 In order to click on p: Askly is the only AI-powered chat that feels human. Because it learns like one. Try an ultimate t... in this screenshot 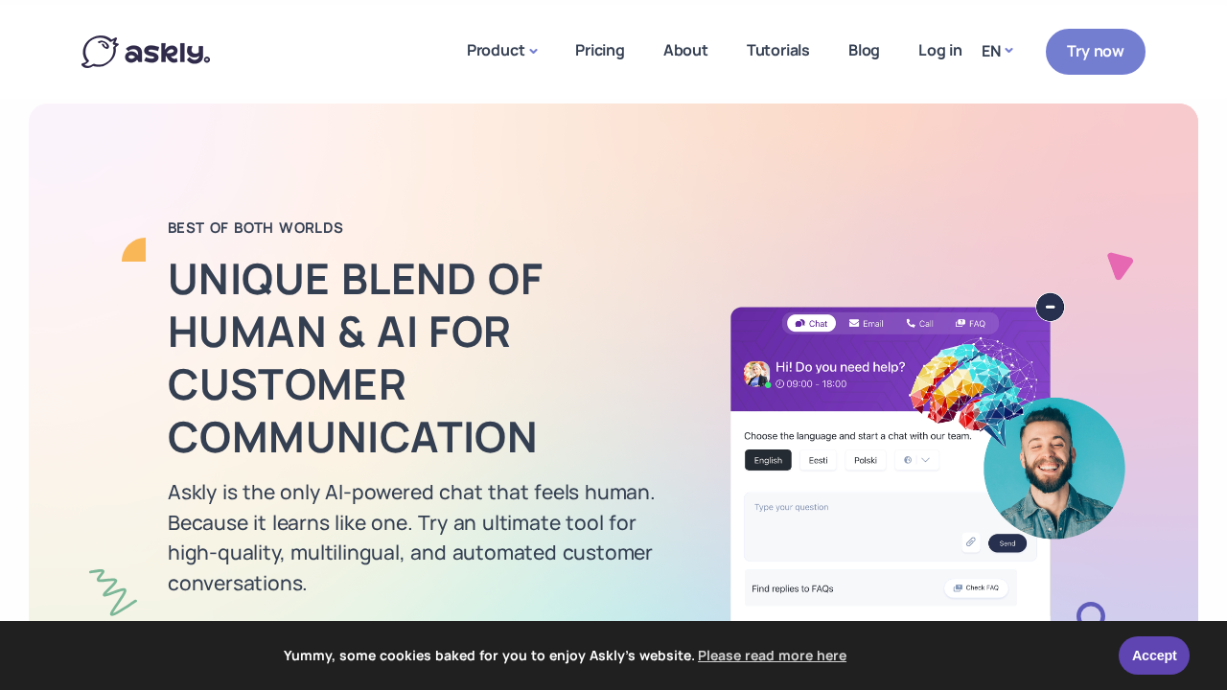, I will do `click(426, 538)`.